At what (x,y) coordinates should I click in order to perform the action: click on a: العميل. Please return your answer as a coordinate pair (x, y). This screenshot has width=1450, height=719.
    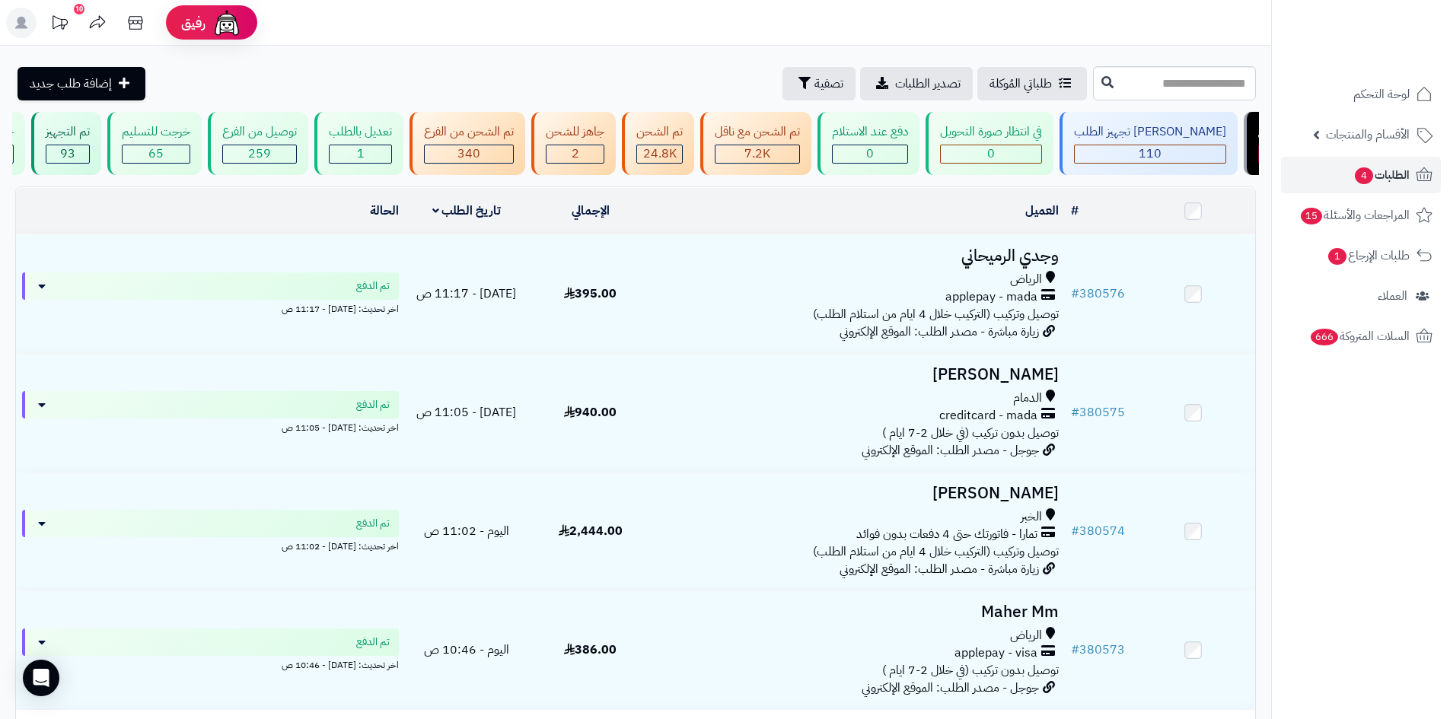
    Looking at the image, I should click on (1042, 211).